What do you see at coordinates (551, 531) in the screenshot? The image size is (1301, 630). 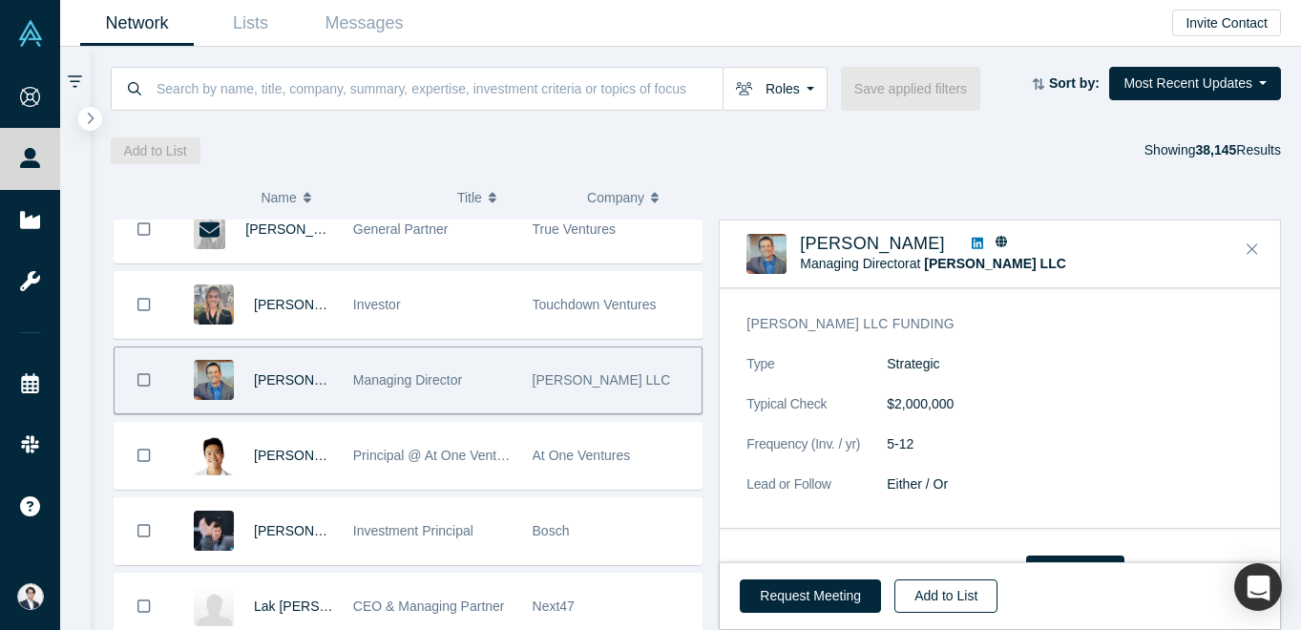 I see `span: Bosch` at bounding box center [551, 531].